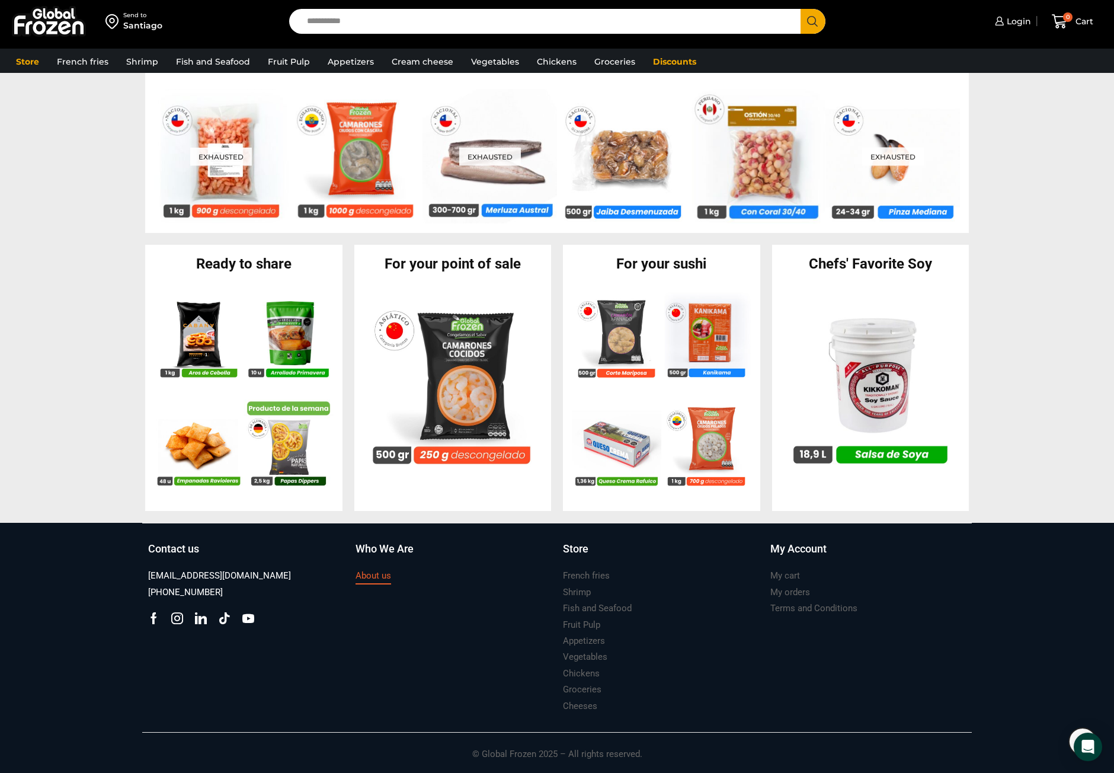 Image resolution: width=1114 pixels, height=773 pixels. Describe the element at coordinates (1012, 21) in the screenshot. I see `a: Login` at that location.